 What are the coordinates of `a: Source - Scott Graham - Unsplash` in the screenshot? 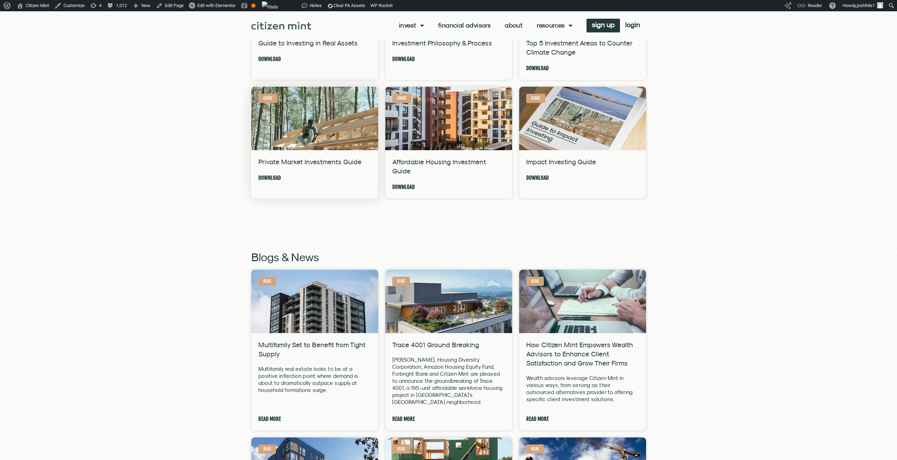 It's located at (583, 301).